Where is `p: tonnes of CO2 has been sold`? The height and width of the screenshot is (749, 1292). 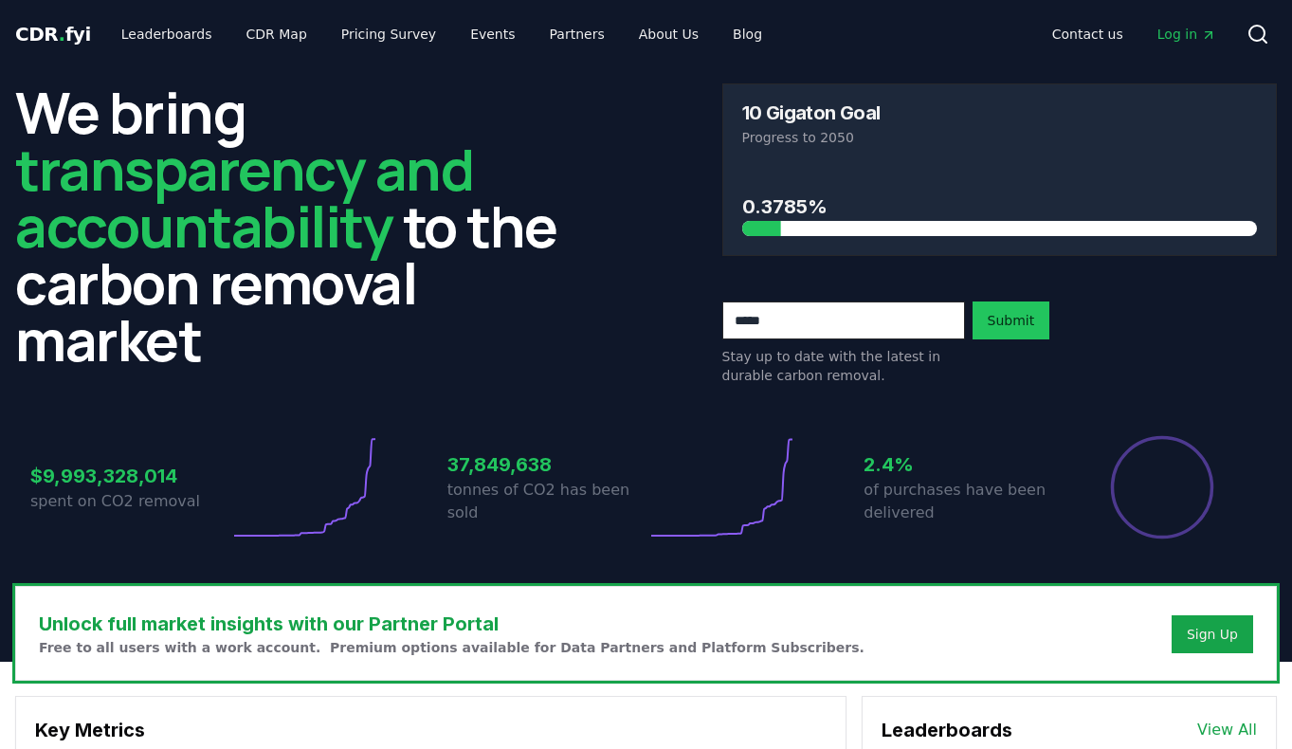
p: tonnes of CO2 has been sold is located at coordinates (547, 501).